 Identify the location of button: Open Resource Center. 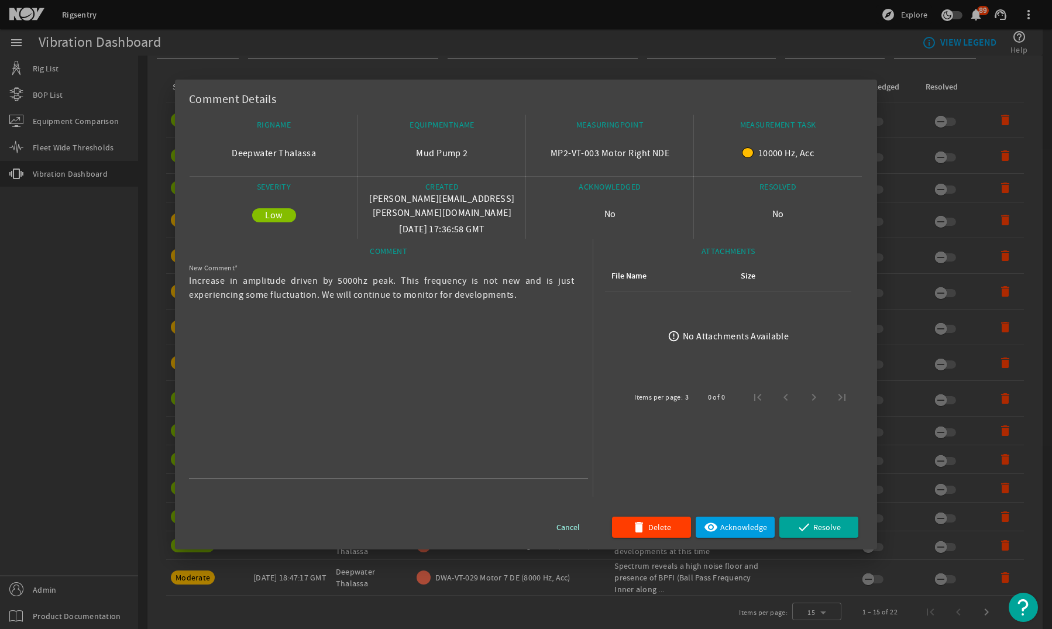
(1023, 607).